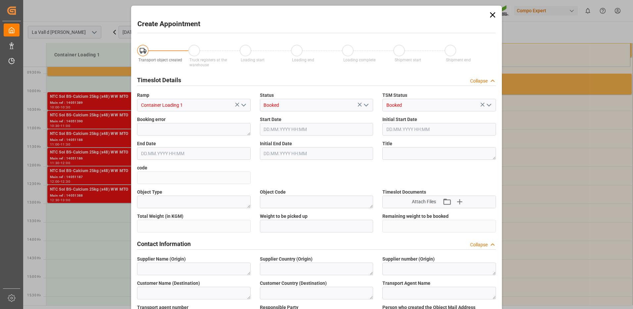  Describe the element at coordinates (267, 95) in the screenshot. I see `span: Status` at that location.